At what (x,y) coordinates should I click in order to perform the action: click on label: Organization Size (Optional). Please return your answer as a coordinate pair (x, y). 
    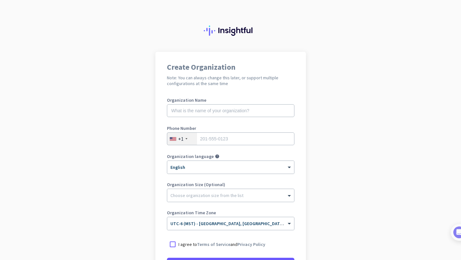
    Looking at the image, I should click on (230, 185).